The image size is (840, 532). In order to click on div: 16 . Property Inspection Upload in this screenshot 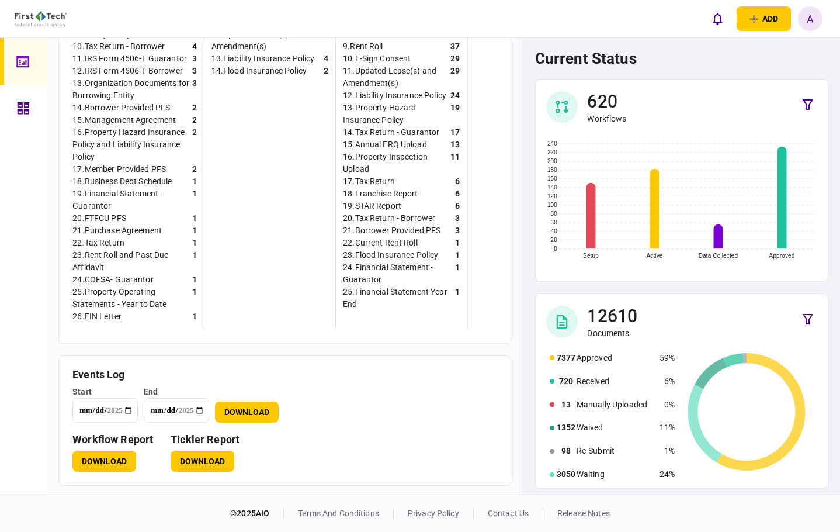, I will do `click(397, 163)`.